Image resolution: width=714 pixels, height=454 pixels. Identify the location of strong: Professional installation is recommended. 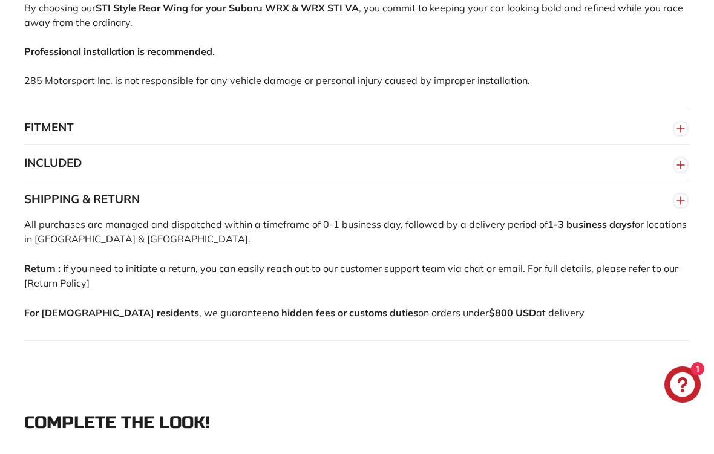
(118, 51).